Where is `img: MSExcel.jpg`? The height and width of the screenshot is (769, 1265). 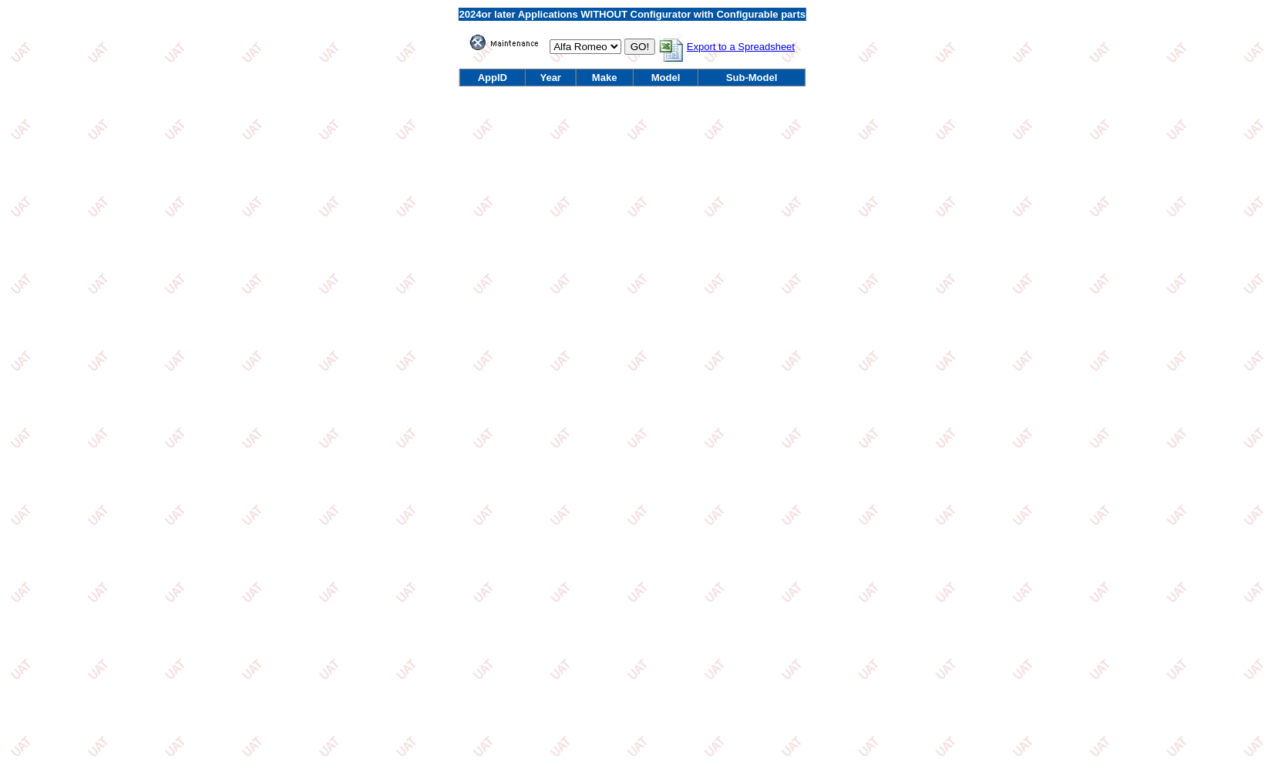
img: MSExcel.jpg is located at coordinates (672, 50).